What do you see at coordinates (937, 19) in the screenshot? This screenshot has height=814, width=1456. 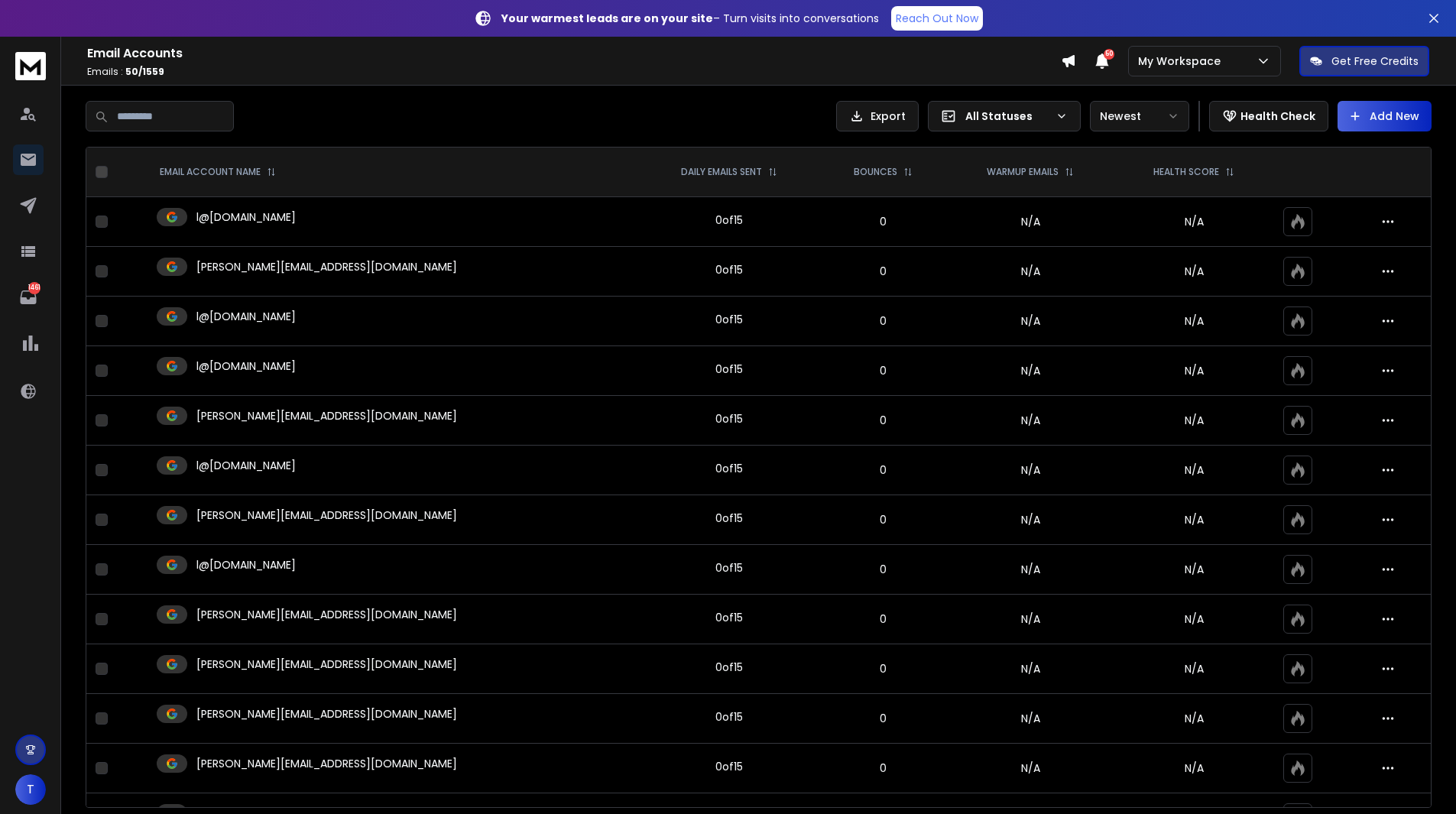 I see `p: Reach Out Now` at bounding box center [937, 19].